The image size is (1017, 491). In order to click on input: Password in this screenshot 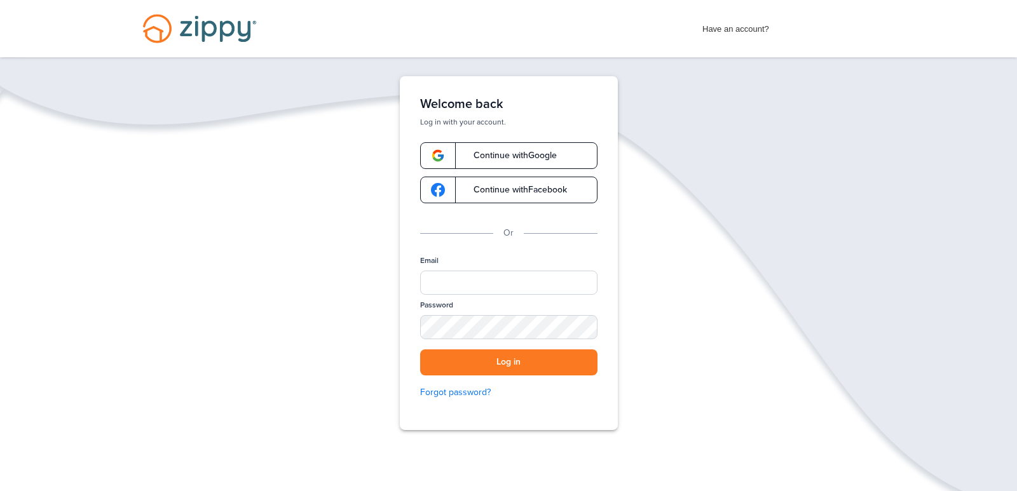, I will do `click(509, 327)`.